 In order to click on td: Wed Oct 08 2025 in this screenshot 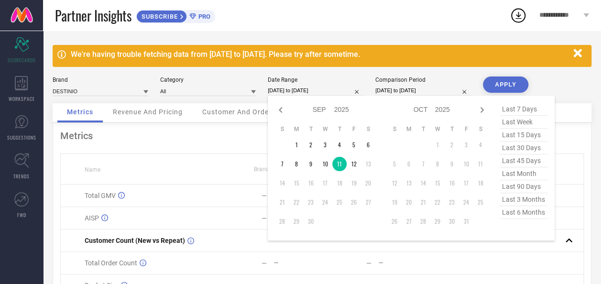, I will do `click(438, 164)`.